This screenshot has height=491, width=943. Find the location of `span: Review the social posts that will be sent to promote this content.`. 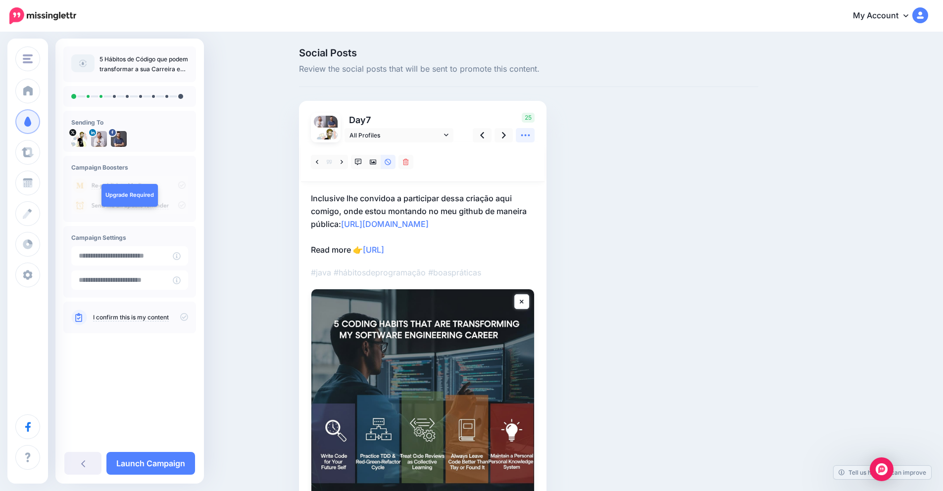

span: Review the social posts that will be sent to promote this content. is located at coordinates (528, 69).